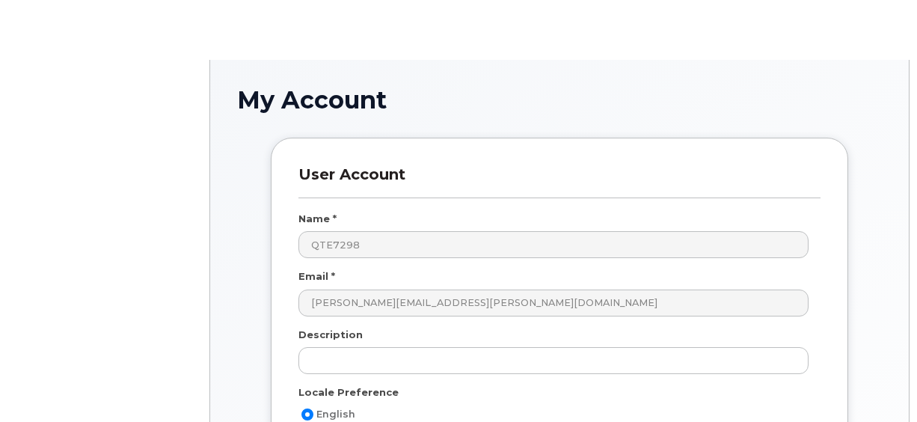 Image resolution: width=917 pixels, height=422 pixels. What do you see at coordinates (560, 181) in the screenshot?
I see `h3: User Account` at bounding box center [560, 181].